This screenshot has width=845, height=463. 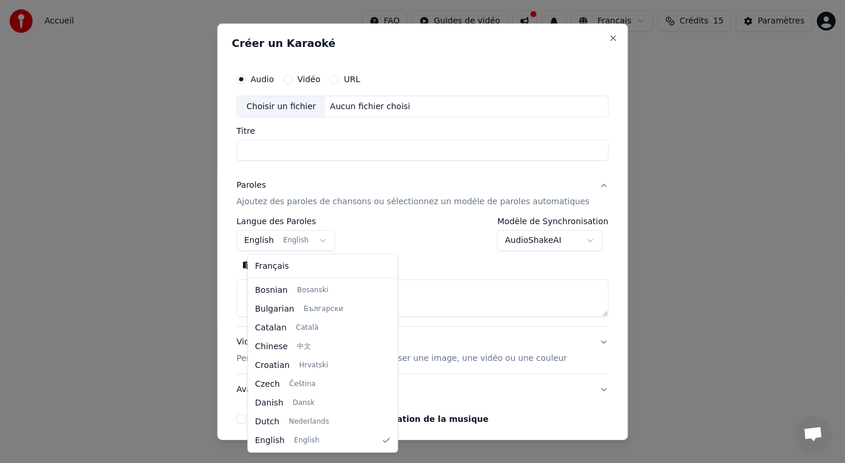 What do you see at coordinates (267, 421) in the screenshot?
I see `span: Dutch` at bounding box center [267, 421].